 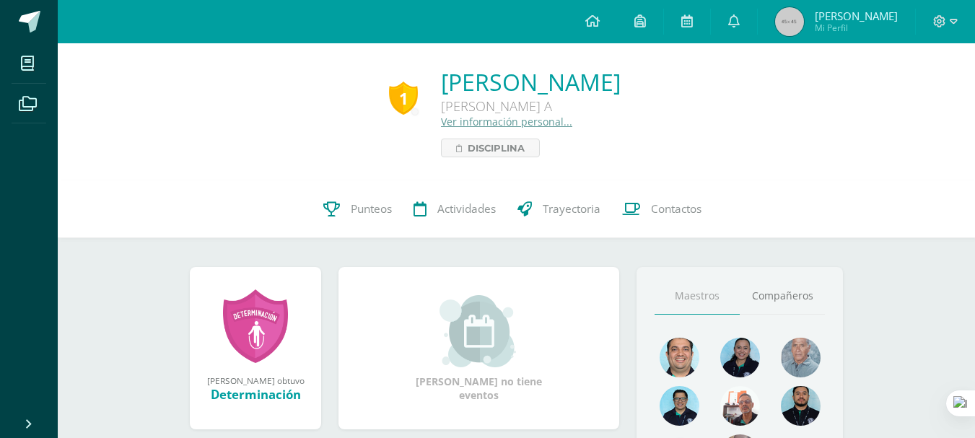 I want to click on div: 1, so click(x=403, y=98).